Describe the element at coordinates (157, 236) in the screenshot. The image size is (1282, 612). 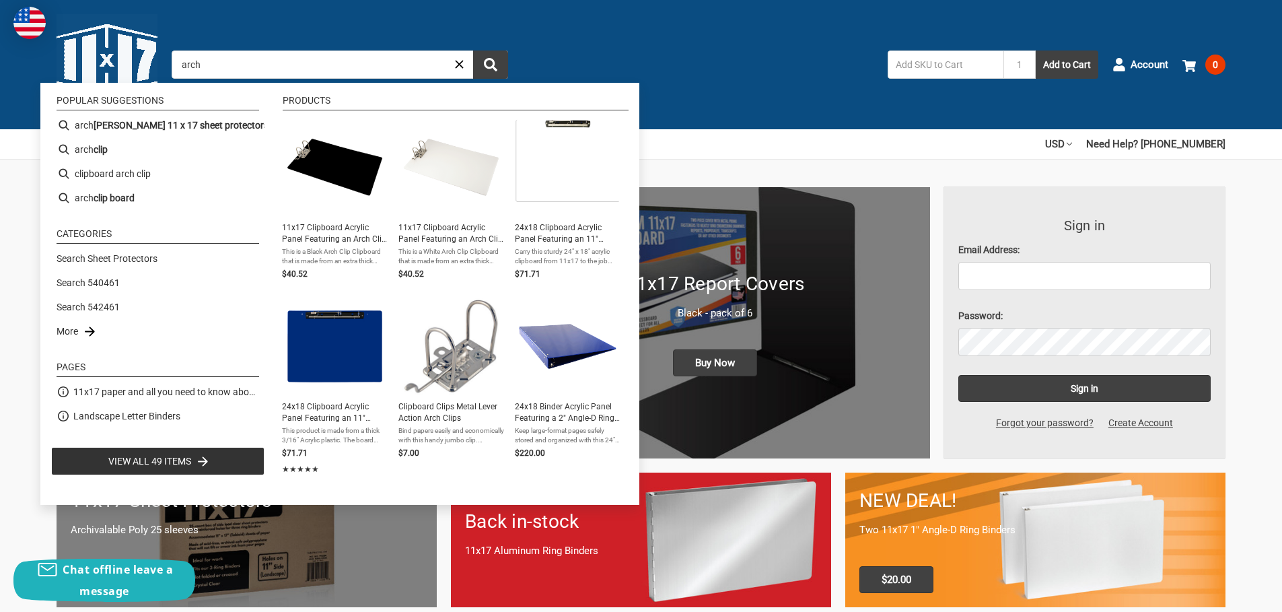
I see `li: Categories` at that location.